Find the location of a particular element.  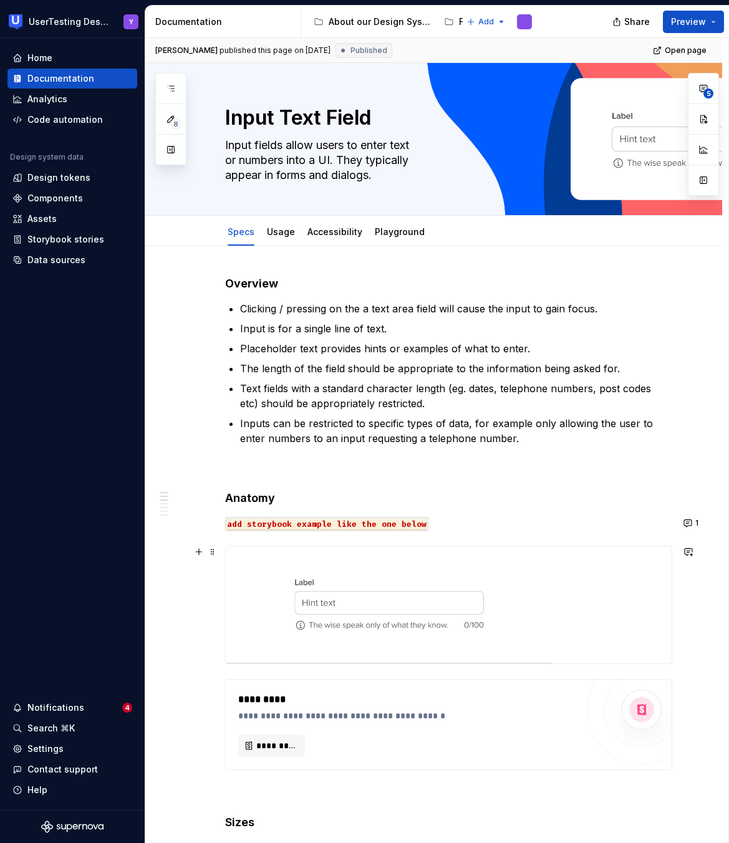

span: Preview is located at coordinates (689, 22).